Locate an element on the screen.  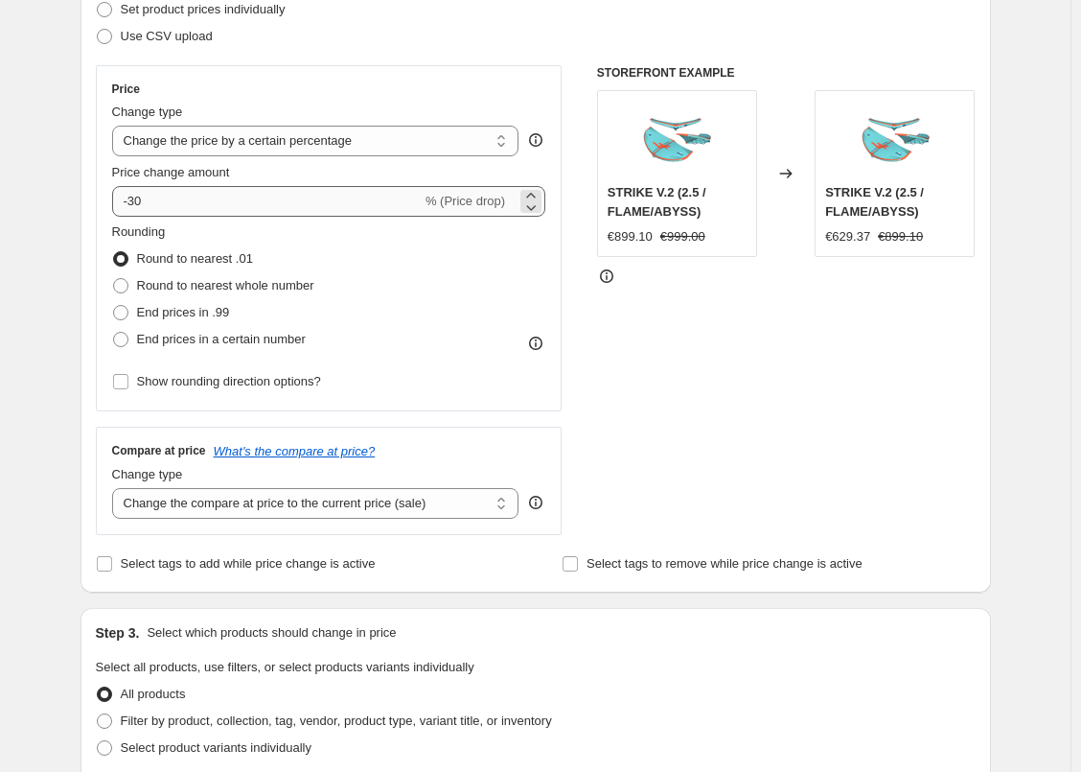
span: End prices in a certain number is located at coordinates (221, 338).